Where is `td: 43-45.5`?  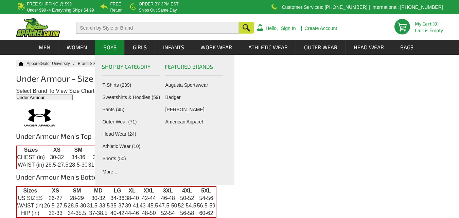
td: 43-45.5 is located at coordinates (149, 206).